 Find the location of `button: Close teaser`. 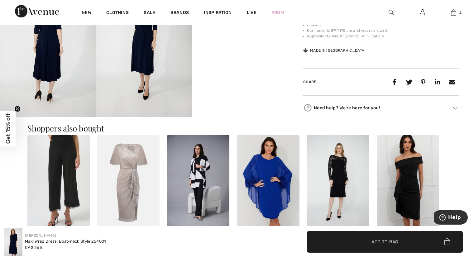

button: Close teaser is located at coordinates (17, 109).